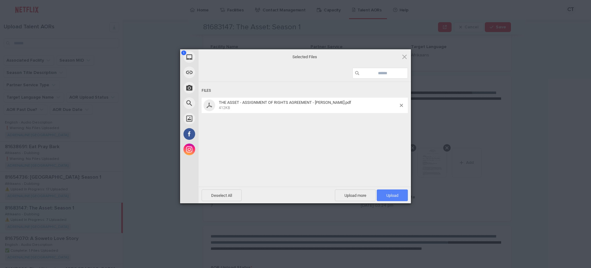 Image resolution: width=591 pixels, height=268 pixels. What do you see at coordinates (217, 72) in the screenshot?
I see `div: Link (URL)` at bounding box center [217, 72].